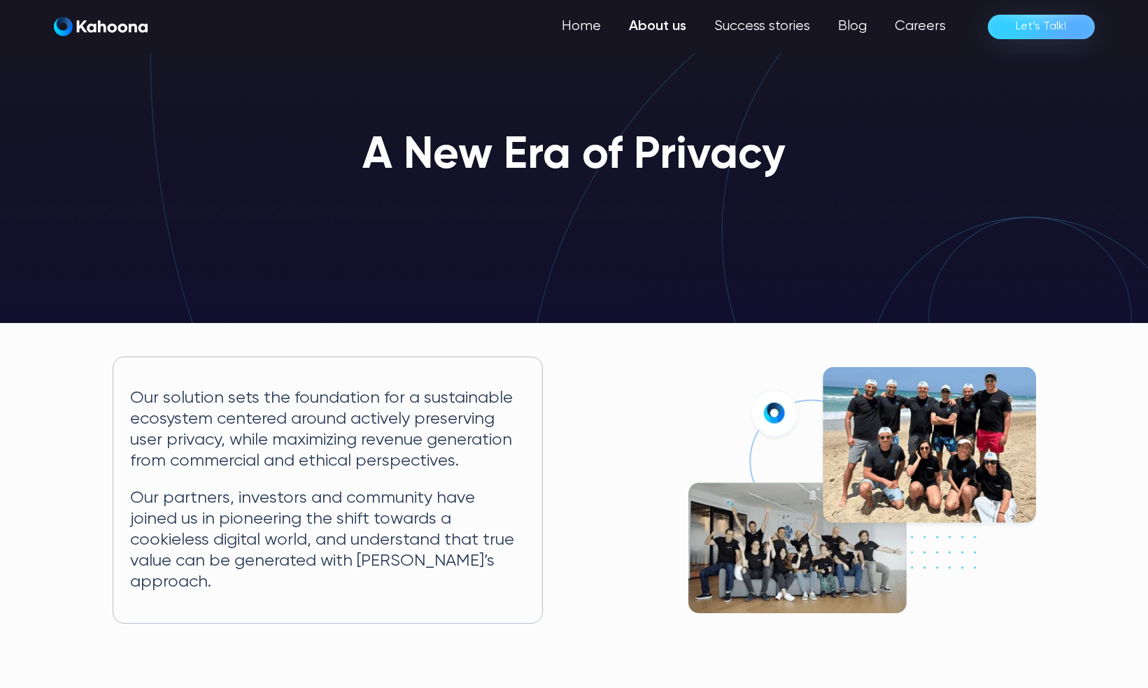 The width and height of the screenshot is (1148, 688). What do you see at coordinates (657, 27) in the screenshot?
I see `a: About us` at bounding box center [657, 27].